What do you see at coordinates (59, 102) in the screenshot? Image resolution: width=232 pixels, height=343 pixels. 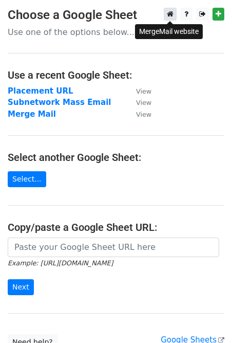 I see `strong: Subnetwork Mass Email` at bounding box center [59, 102].